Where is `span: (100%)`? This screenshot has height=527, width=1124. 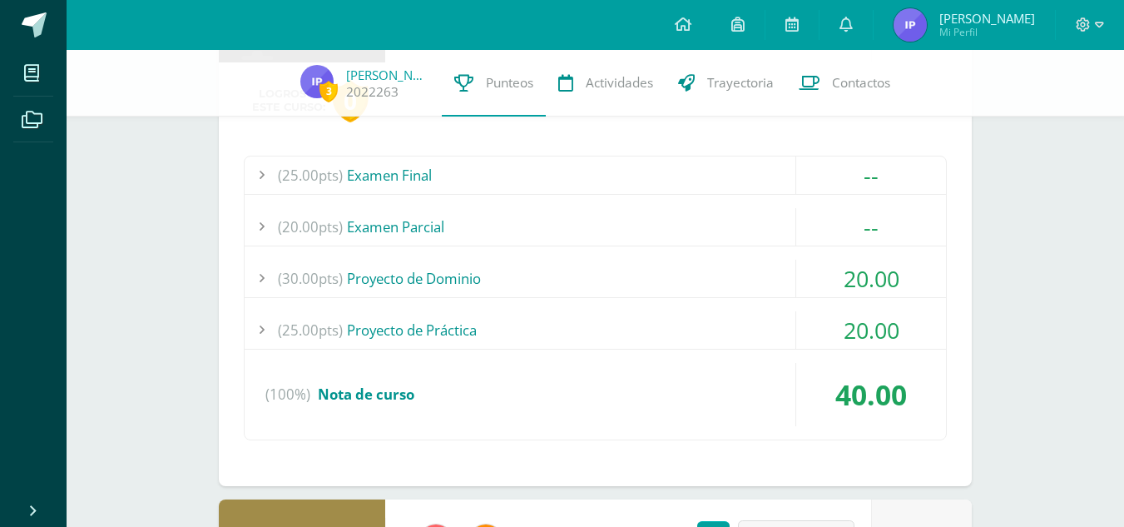 span: (100%) is located at coordinates (288, 394).